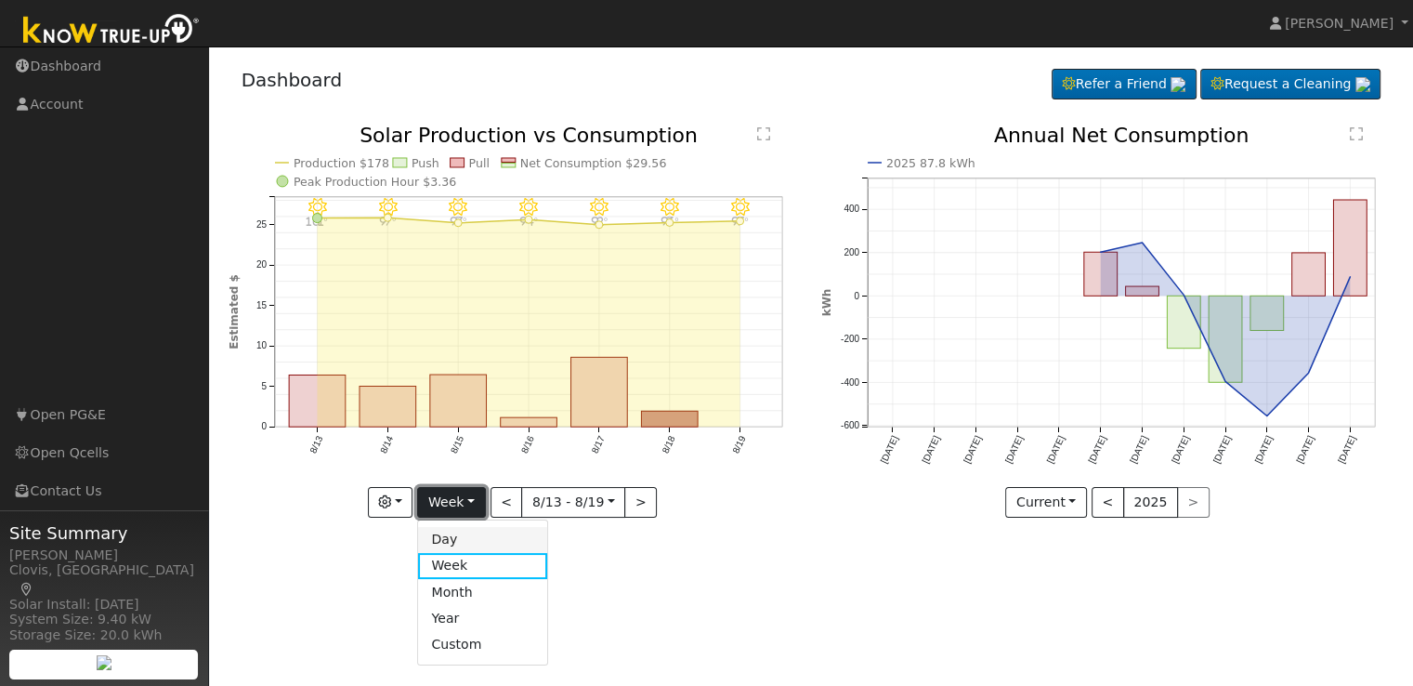 Image resolution: width=1413 pixels, height=686 pixels. What do you see at coordinates (669, 444) in the screenshot?
I see `text: 8/18` at bounding box center [669, 444].